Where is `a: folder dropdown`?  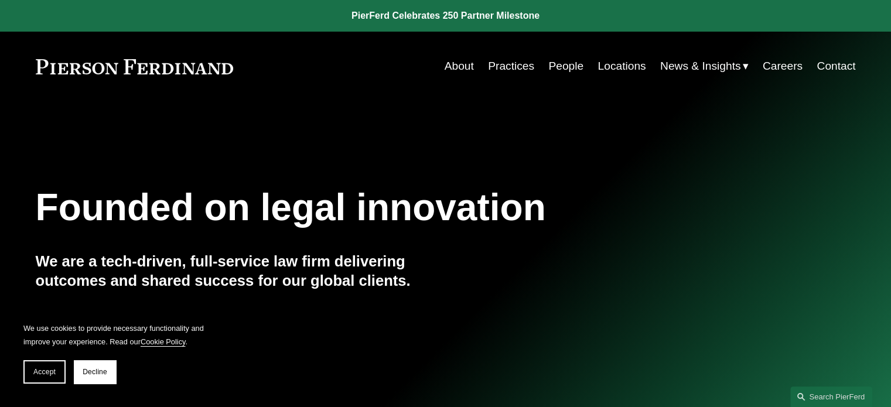 a: folder dropdown is located at coordinates (704, 66).